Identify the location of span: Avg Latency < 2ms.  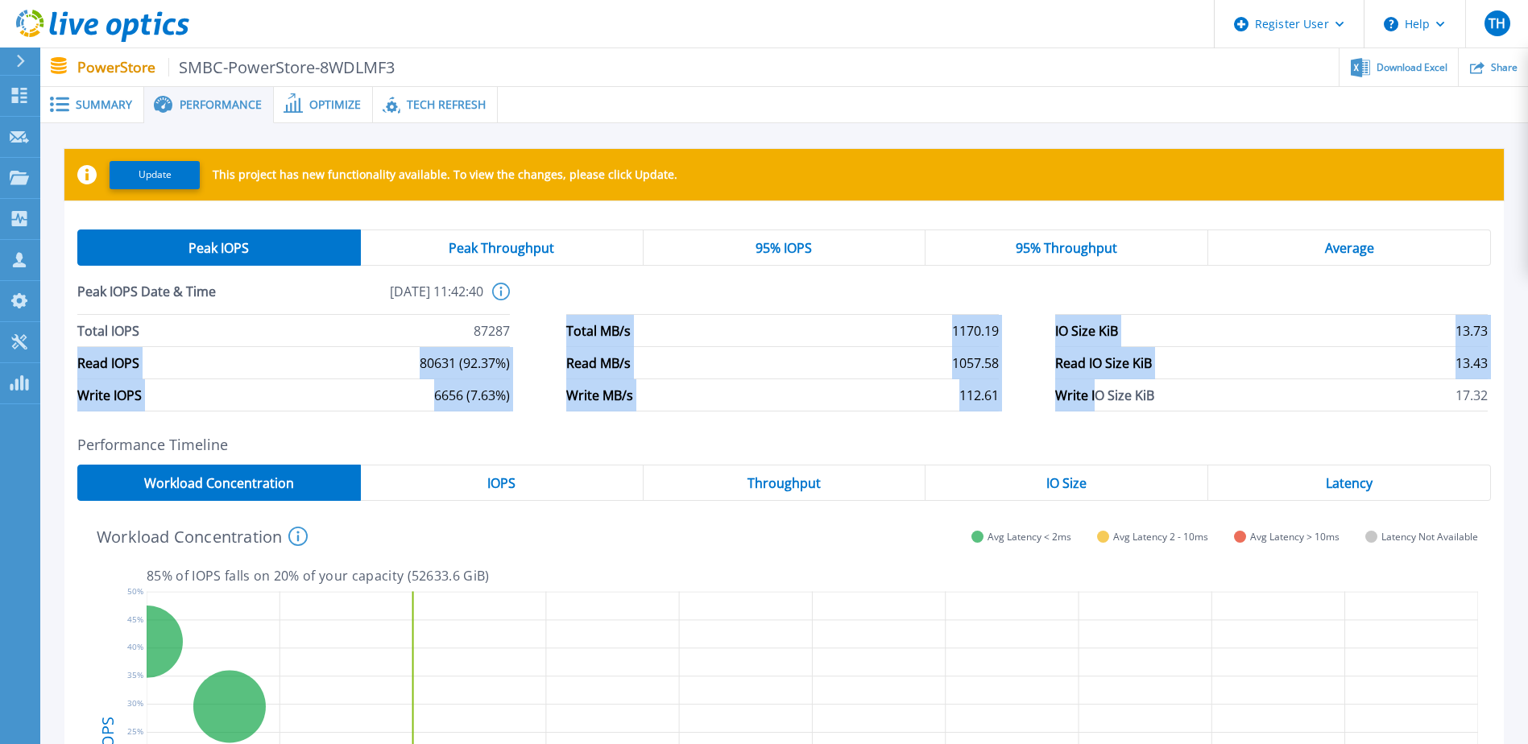
(1029, 536).